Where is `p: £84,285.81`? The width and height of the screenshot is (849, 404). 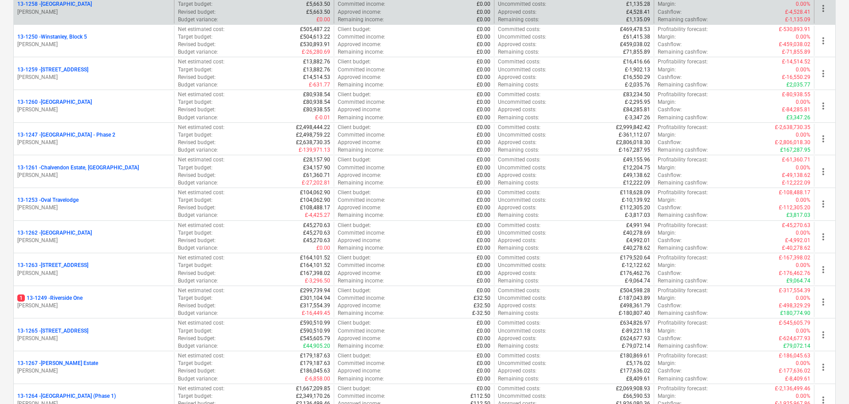 p: £84,285.81 is located at coordinates (636, 110).